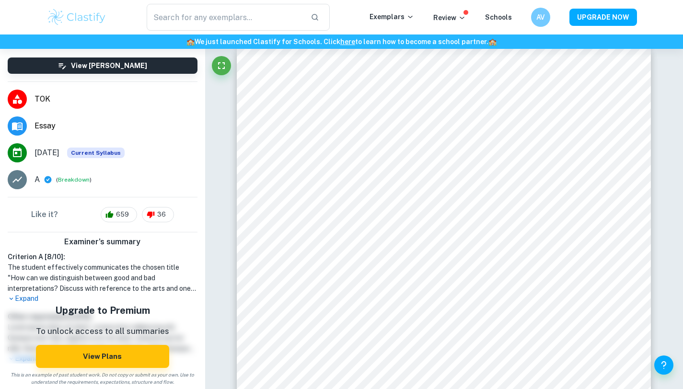 Image resolution: width=683 pixels, height=389 pixels. Describe the element at coordinates (158, 215) in the screenshot. I see `div: 36` at that location.